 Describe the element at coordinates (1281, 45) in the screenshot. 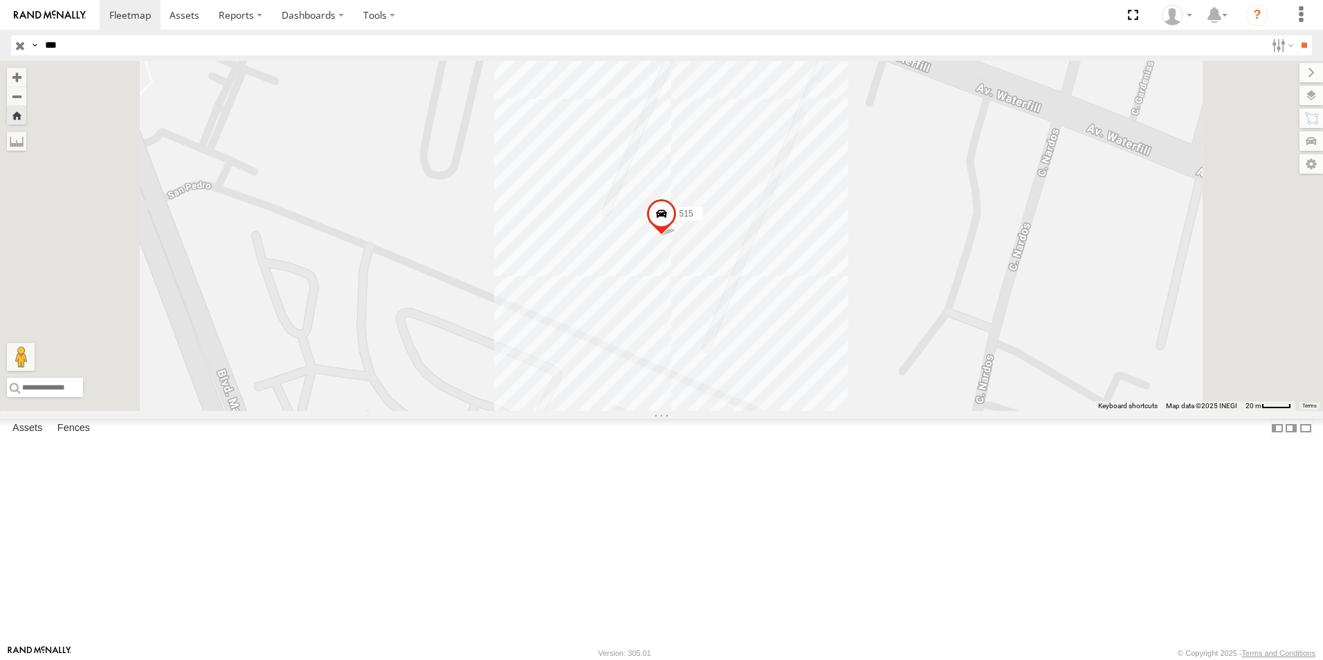

I see `label: Search Filter Options` at that location.